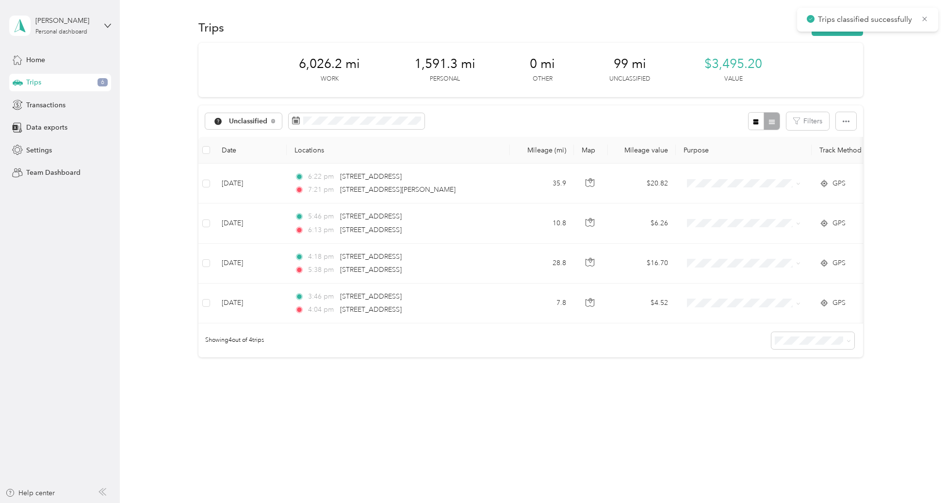 This screenshot has width=946, height=503. I want to click on th: Map, so click(591, 150).